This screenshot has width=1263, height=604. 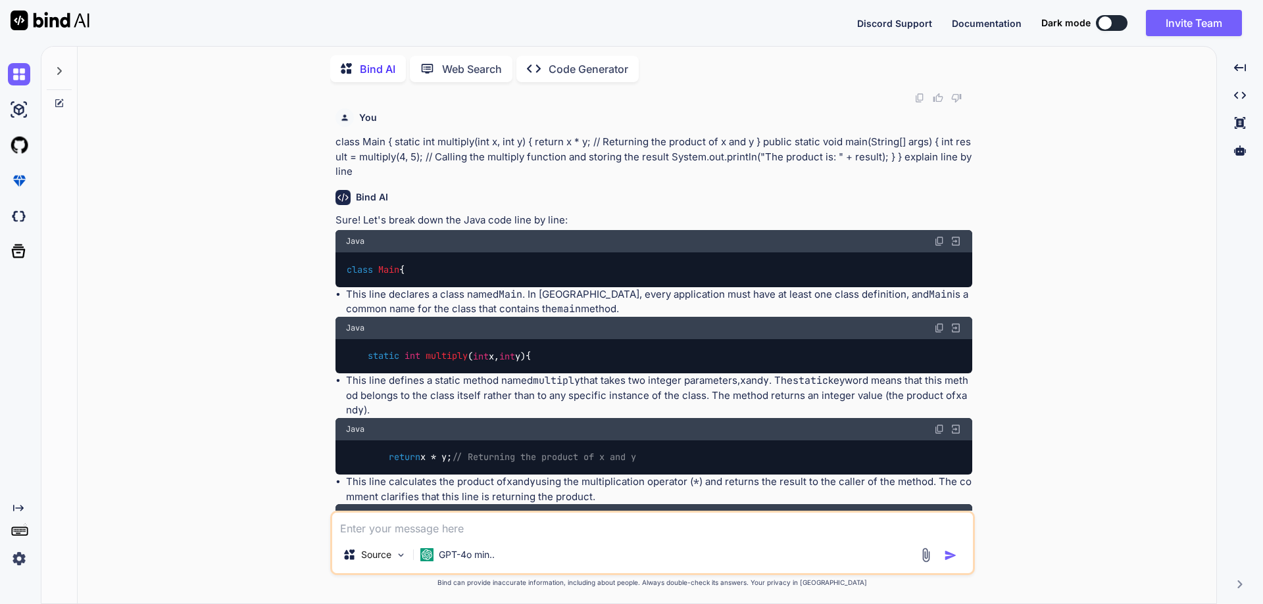 What do you see at coordinates (471, 69) in the screenshot?
I see `p: Web Search` at bounding box center [471, 69].